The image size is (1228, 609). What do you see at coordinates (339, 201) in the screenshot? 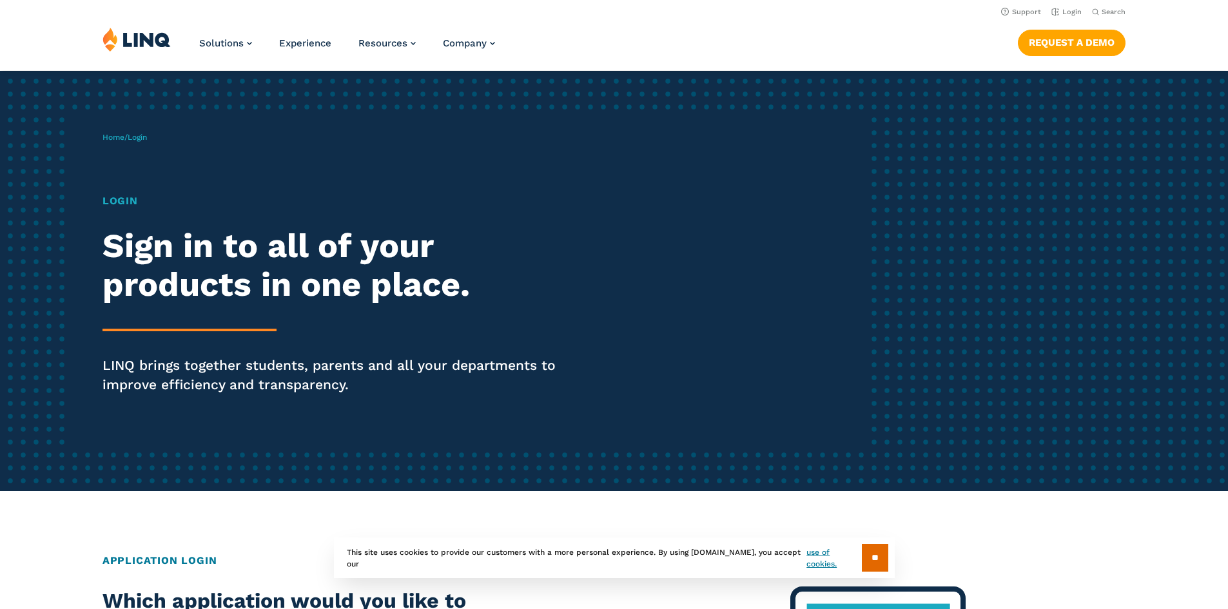
I see `h1: Login` at bounding box center [339, 201].